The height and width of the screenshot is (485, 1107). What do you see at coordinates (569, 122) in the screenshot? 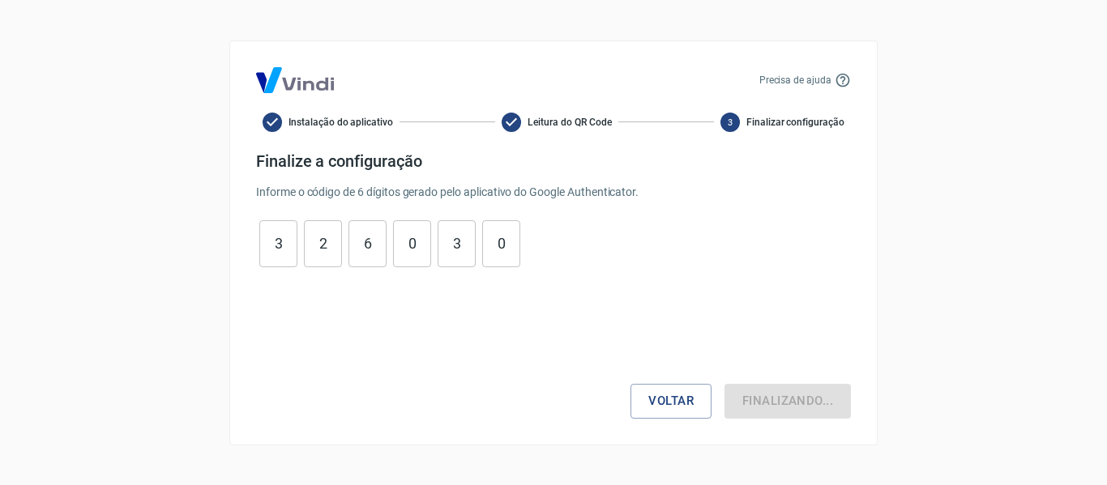
I see `span: Leitura do QR Code` at bounding box center [569, 122].